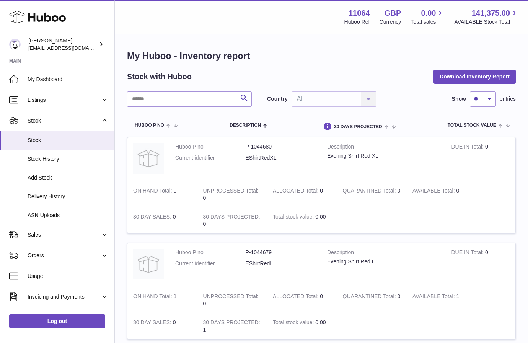 The width and height of the screenshot is (528, 343). Describe the element at coordinates (68, 276) in the screenshot. I see `span: Usage` at that location.